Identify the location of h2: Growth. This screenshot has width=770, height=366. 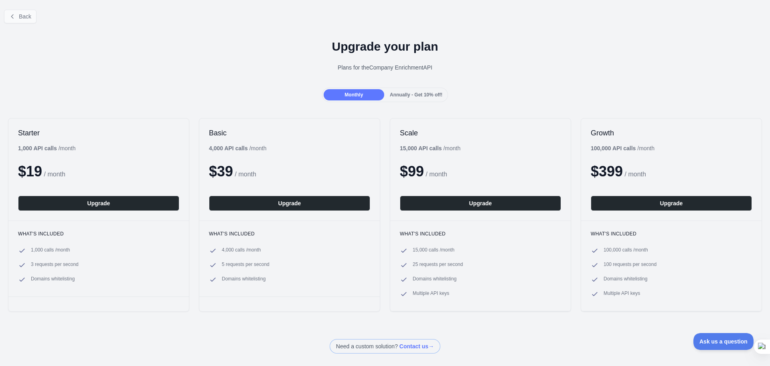
(672, 133).